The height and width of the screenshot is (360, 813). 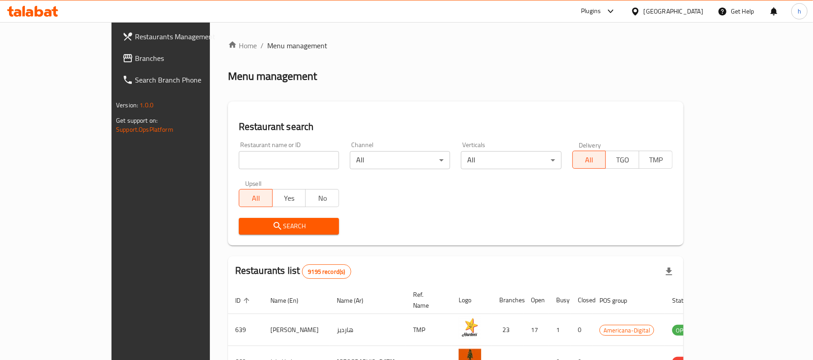 I want to click on td: 0, so click(x=582, y=330).